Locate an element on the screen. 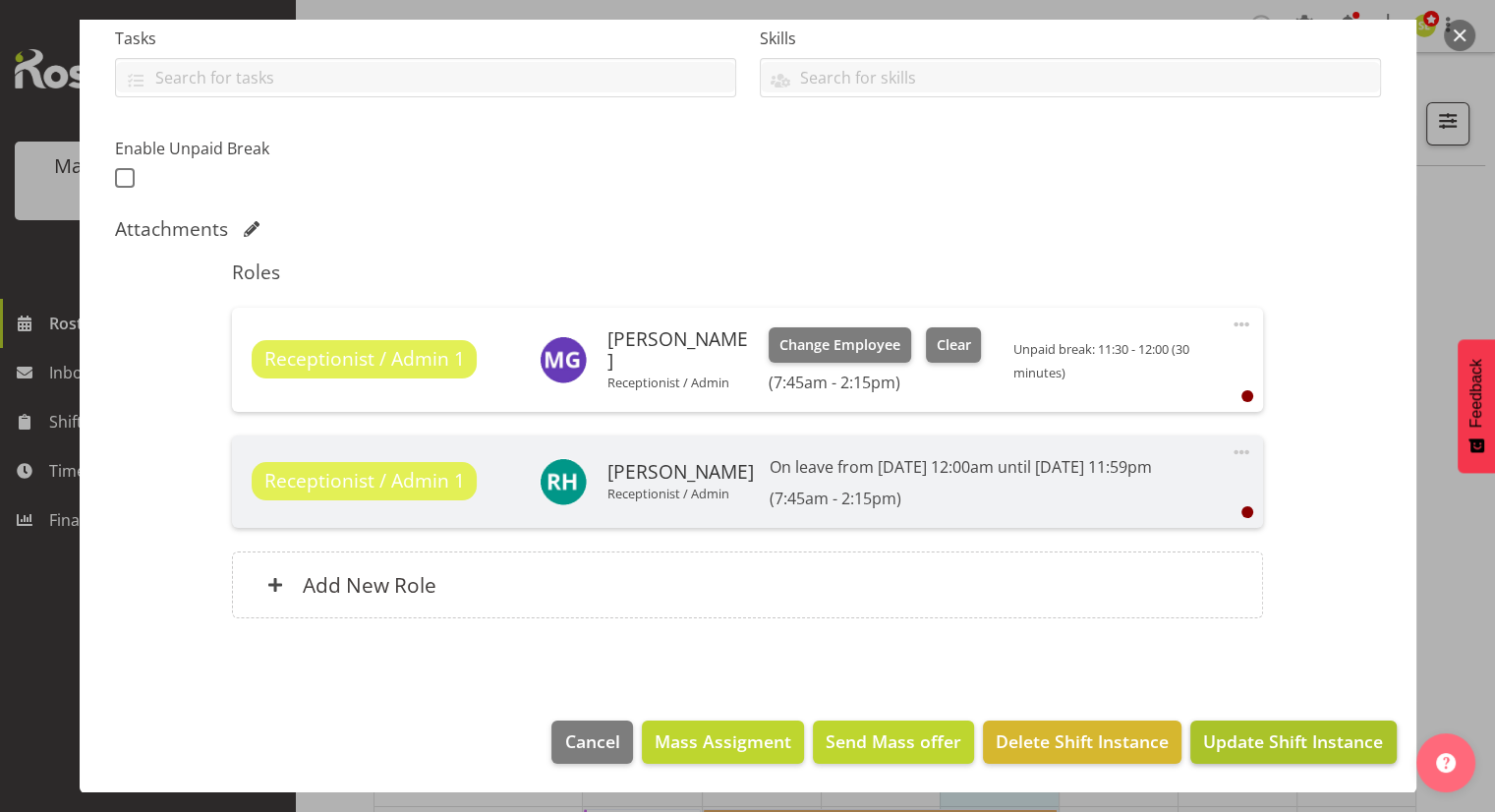 The image size is (1495, 812). span: Mass Assigment is located at coordinates (723, 741).